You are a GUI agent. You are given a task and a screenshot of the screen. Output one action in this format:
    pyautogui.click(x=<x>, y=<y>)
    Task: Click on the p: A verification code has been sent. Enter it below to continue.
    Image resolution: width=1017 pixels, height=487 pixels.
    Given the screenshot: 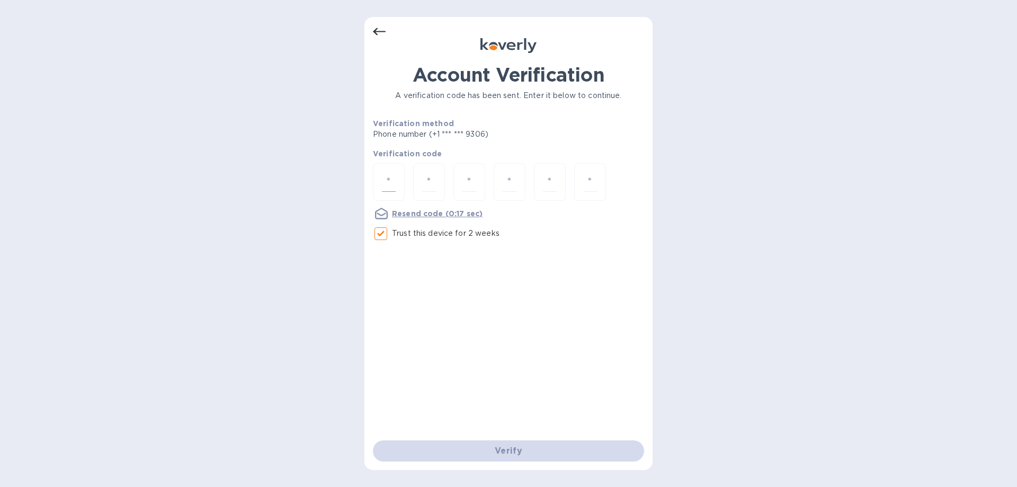 What is the action you would take?
    pyautogui.click(x=509, y=95)
    